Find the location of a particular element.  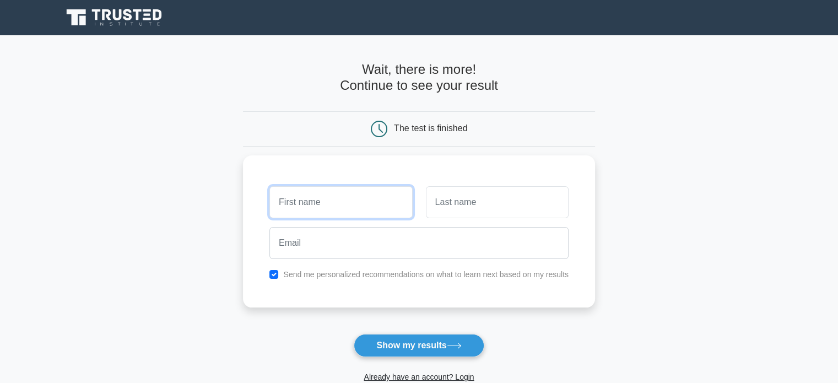

input: Last name is located at coordinates (497, 202).